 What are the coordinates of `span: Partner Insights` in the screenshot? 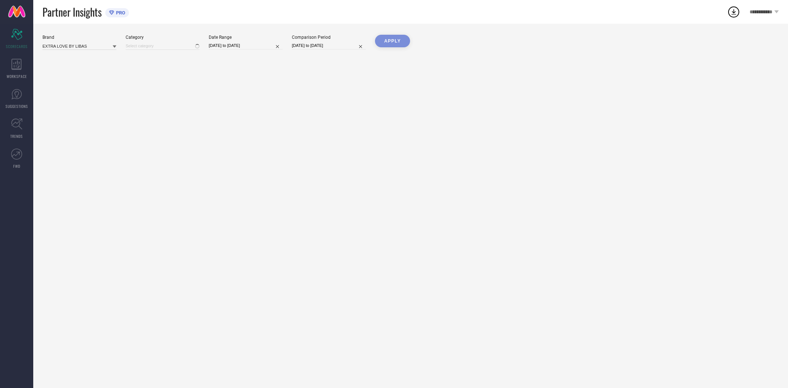 It's located at (72, 12).